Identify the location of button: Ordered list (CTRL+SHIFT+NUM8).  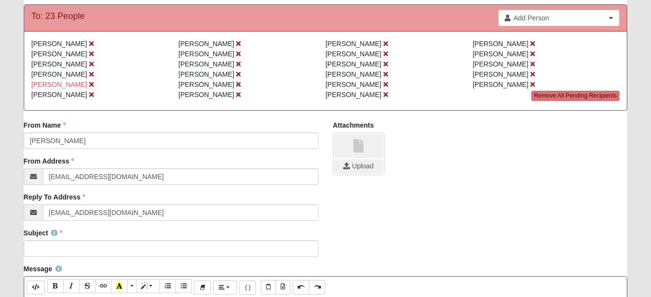
(168, 285).